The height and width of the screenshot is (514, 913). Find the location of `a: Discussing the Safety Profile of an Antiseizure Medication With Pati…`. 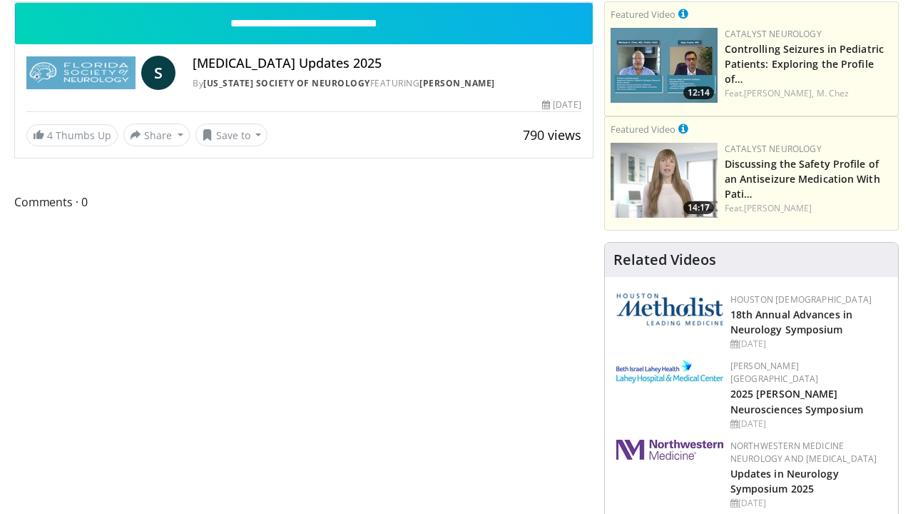

a: Discussing the Safety Profile of an Antiseizure Medication With Pati… is located at coordinates (803, 178).